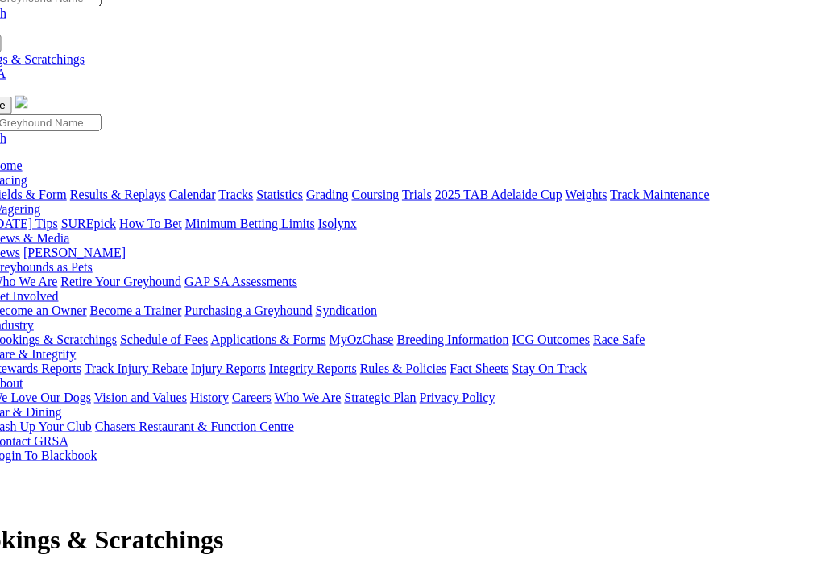  I want to click on a: Applications & Forms, so click(268, 339).